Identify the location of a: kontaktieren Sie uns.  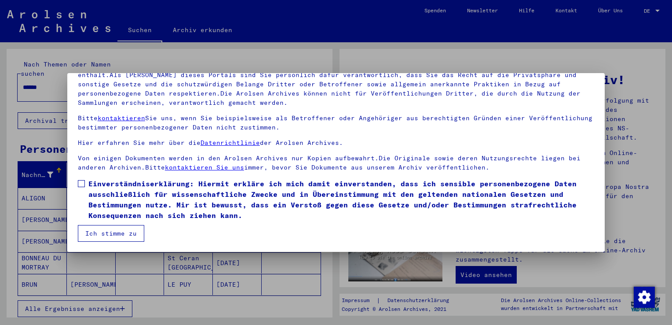
(204, 167).